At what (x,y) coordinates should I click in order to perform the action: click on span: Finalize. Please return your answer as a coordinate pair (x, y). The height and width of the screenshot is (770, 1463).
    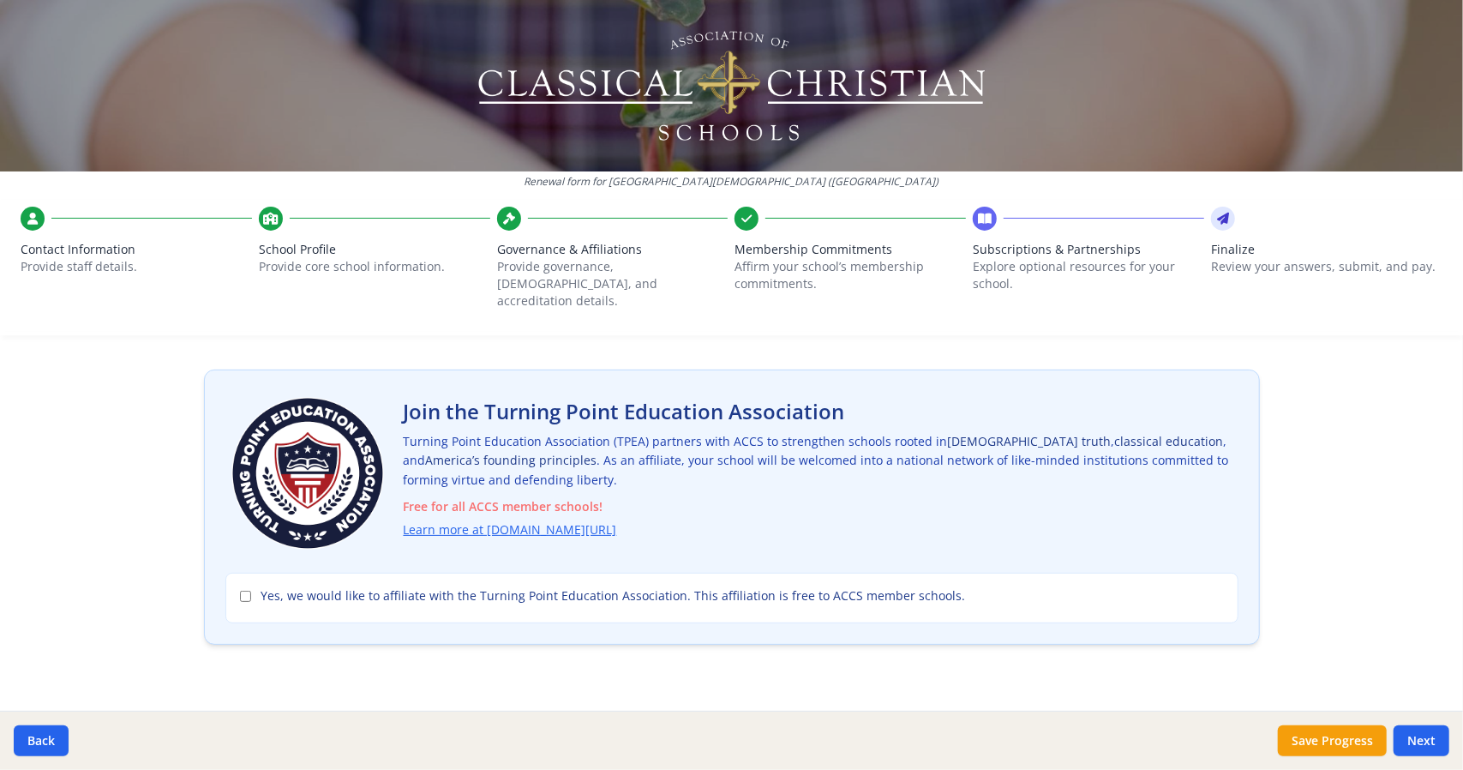
    Looking at the image, I should click on (1327, 249).